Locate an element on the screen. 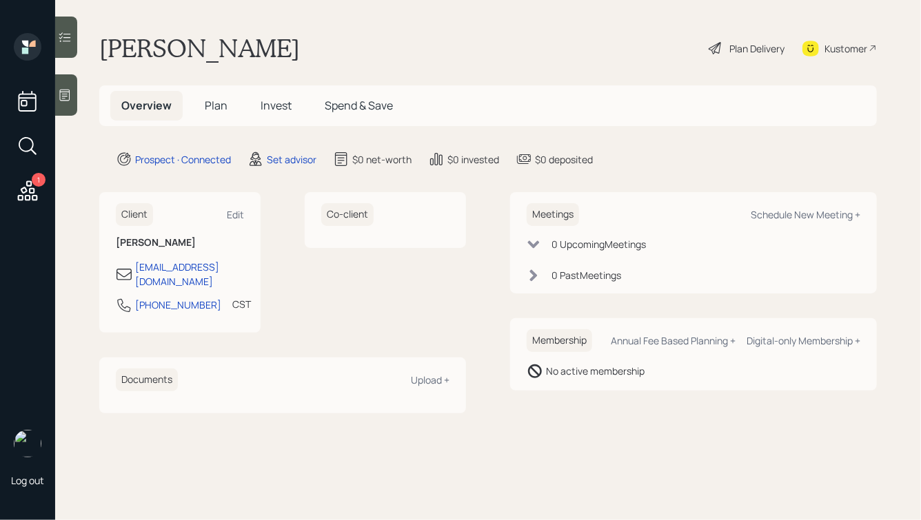 This screenshot has width=921, height=520. h6: Meetings is located at coordinates (553, 214).